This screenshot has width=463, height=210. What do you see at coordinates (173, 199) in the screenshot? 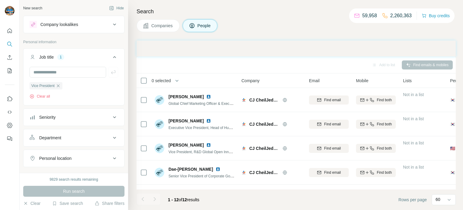
I see `span: 1 - 12` at bounding box center [173, 199].